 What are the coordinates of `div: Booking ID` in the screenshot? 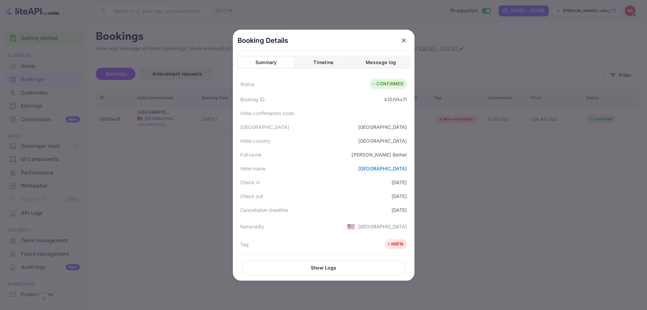 It's located at (252, 99).